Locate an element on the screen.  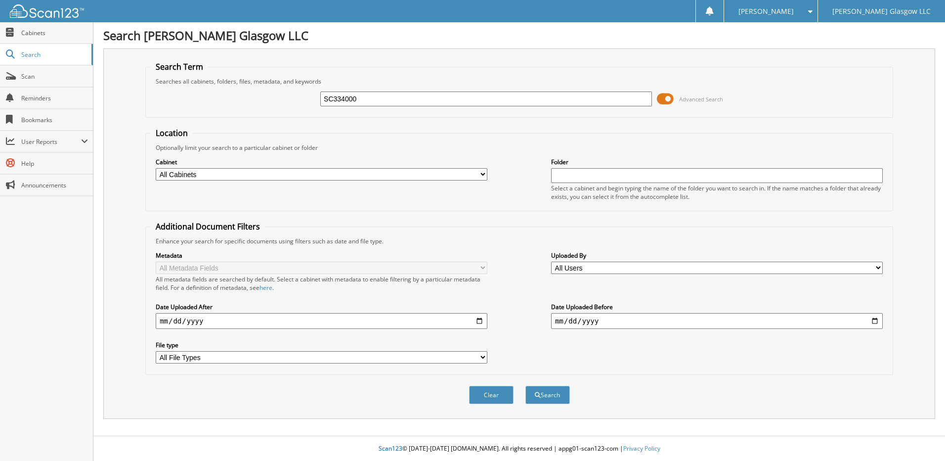
div: Select a cabinet and begin typing the name of the folder you want to search in. If the name match... is located at coordinates (717, 192).